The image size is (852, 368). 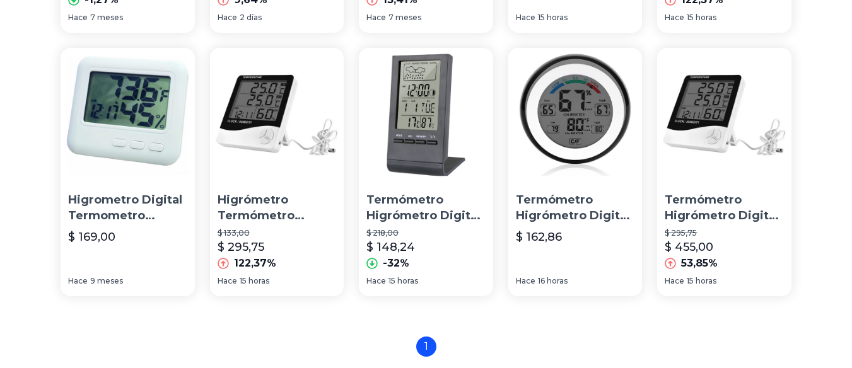 What do you see at coordinates (552, 281) in the screenshot?
I see `span: 16 horas` at bounding box center [552, 281].